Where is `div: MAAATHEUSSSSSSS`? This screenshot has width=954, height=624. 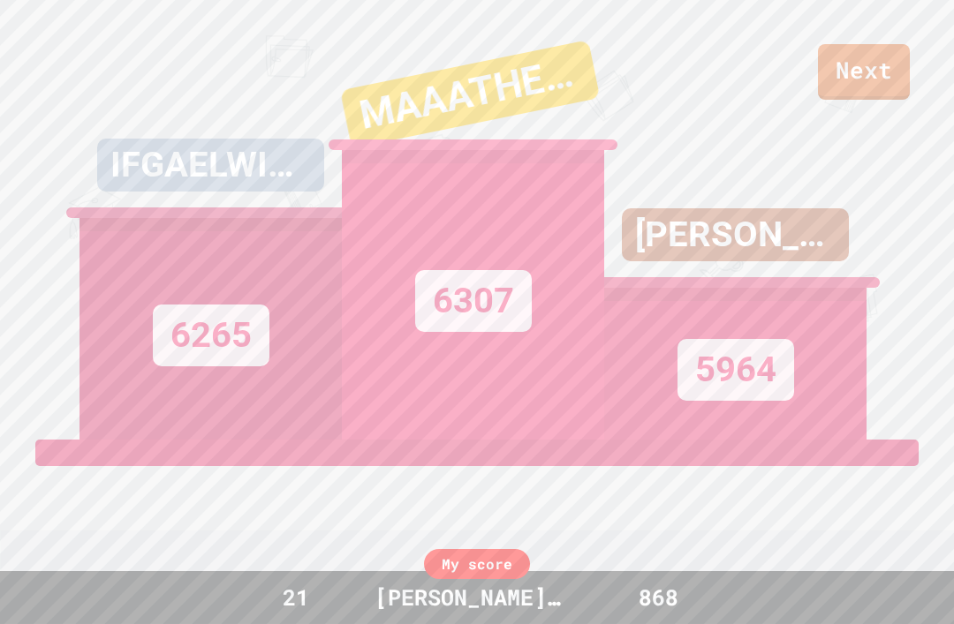 div: MAAATHEUSSSSSSS is located at coordinates (470, 95).